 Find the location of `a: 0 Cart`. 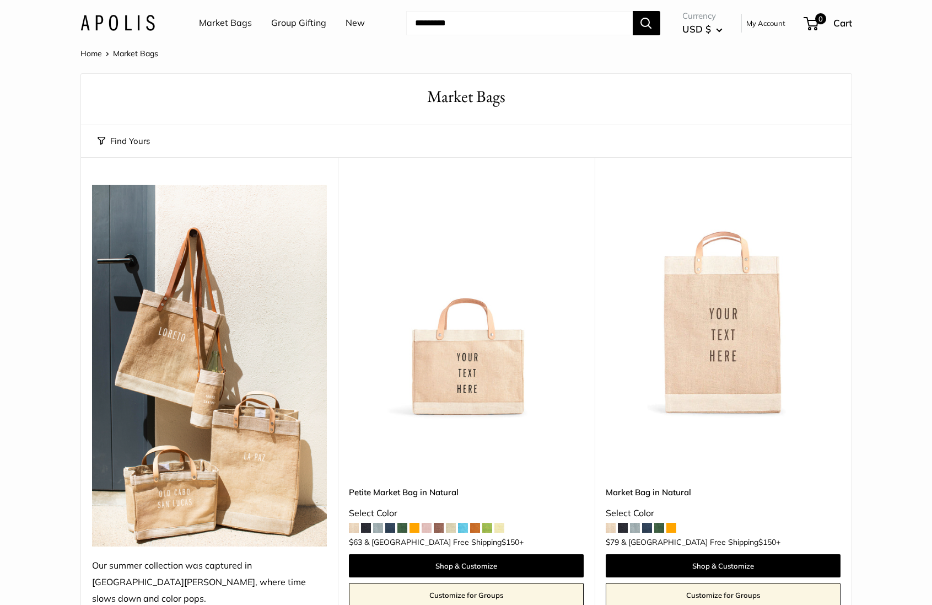

a: 0 Cart is located at coordinates (828, 23).